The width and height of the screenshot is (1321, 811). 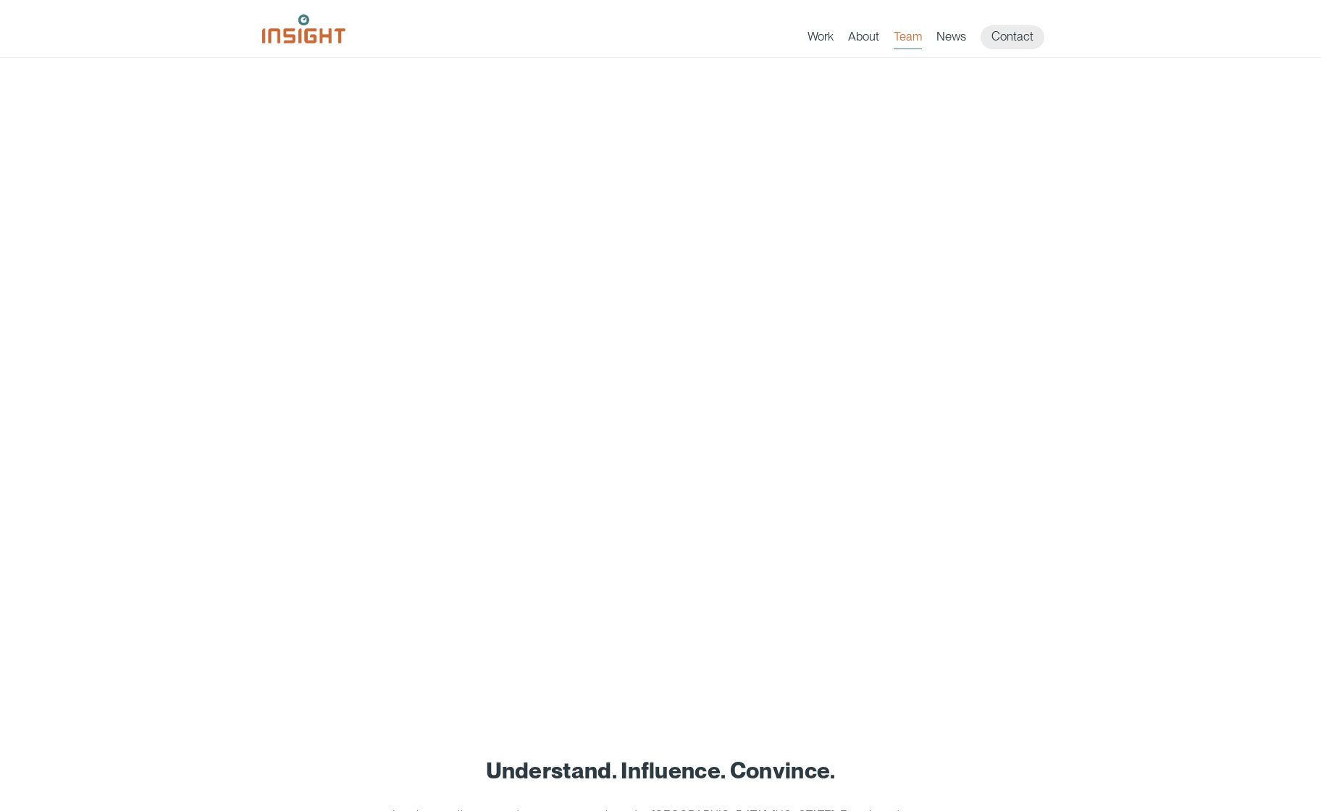 What do you see at coordinates (951, 39) in the screenshot?
I see `a: News` at bounding box center [951, 39].